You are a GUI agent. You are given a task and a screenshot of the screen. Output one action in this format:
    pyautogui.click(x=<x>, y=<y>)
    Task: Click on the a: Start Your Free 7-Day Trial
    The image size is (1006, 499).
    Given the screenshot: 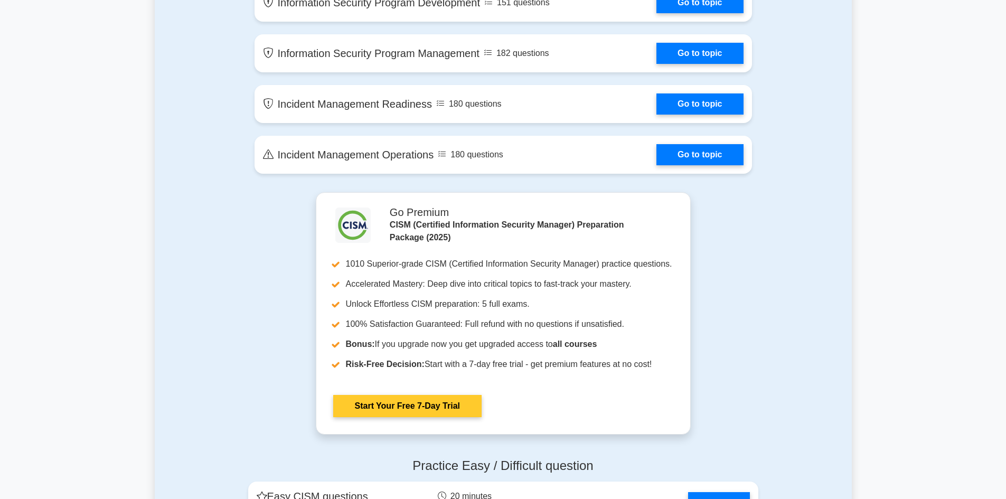 What is the action you would take?
    pyautogui.click(x=407, y=406)
    